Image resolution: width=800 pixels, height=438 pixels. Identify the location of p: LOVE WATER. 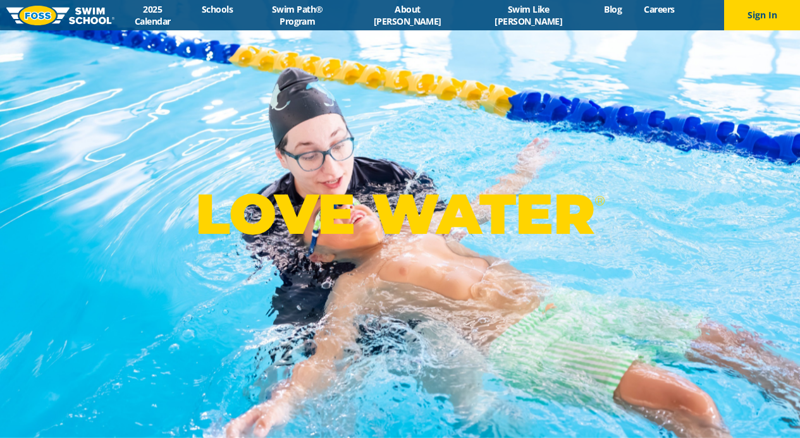
(400, 214).